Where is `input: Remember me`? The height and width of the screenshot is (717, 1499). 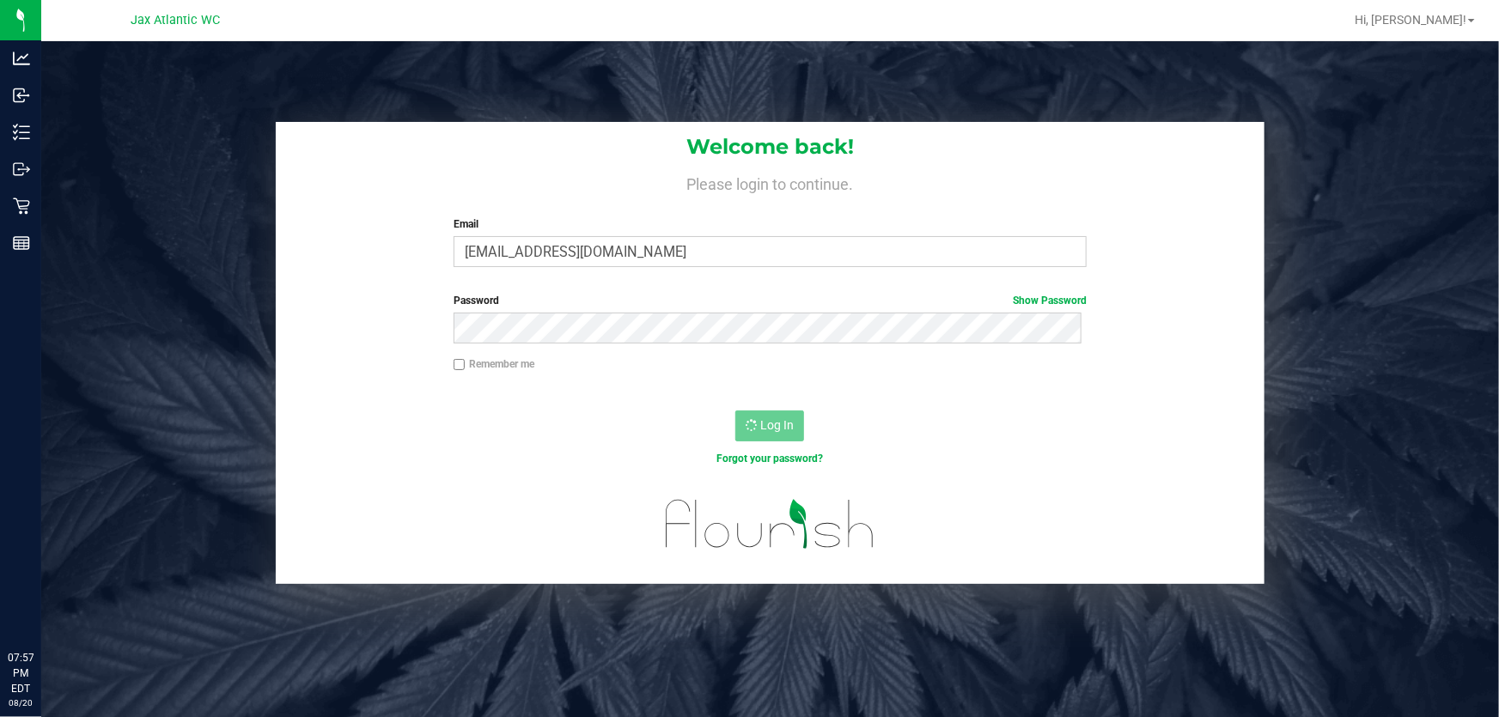
input: Remember me is located at coordinates (460, 365).